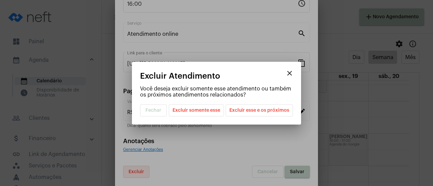 This screenshot has height=186, width=433. What do you see at coordinates (196, 111) in the screenshot?
I see `button: Excluir somente esse` at bounding box center [196, 111].